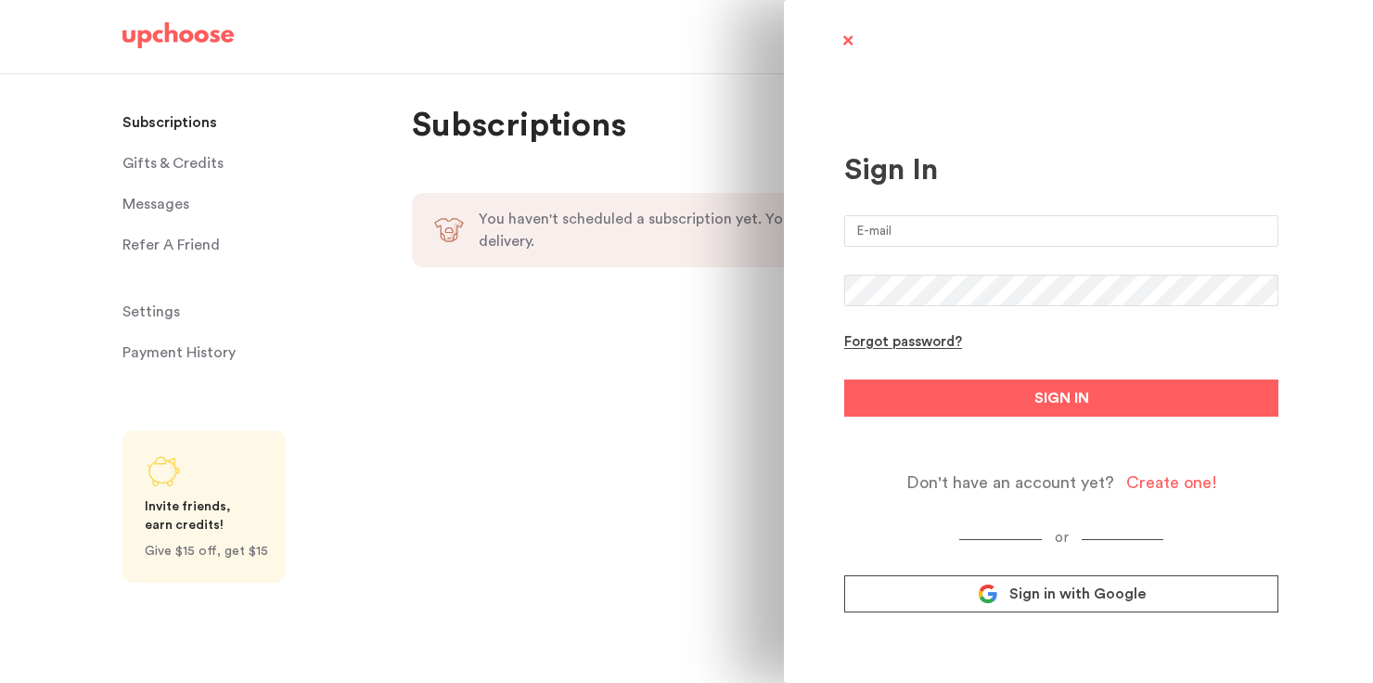  I want to click on span: Sign in with Google, so click(1077, 594).